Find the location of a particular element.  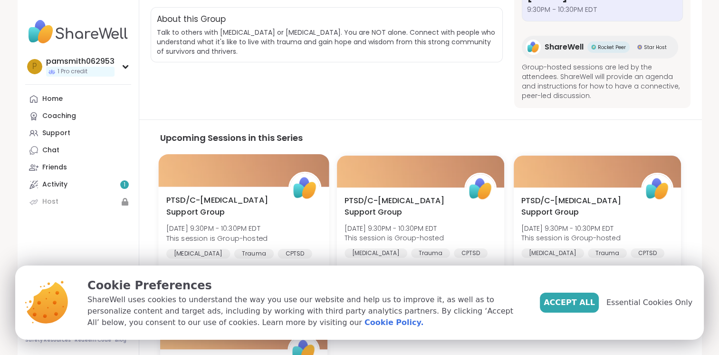

div: Friends is located at coordinates (55, 167).